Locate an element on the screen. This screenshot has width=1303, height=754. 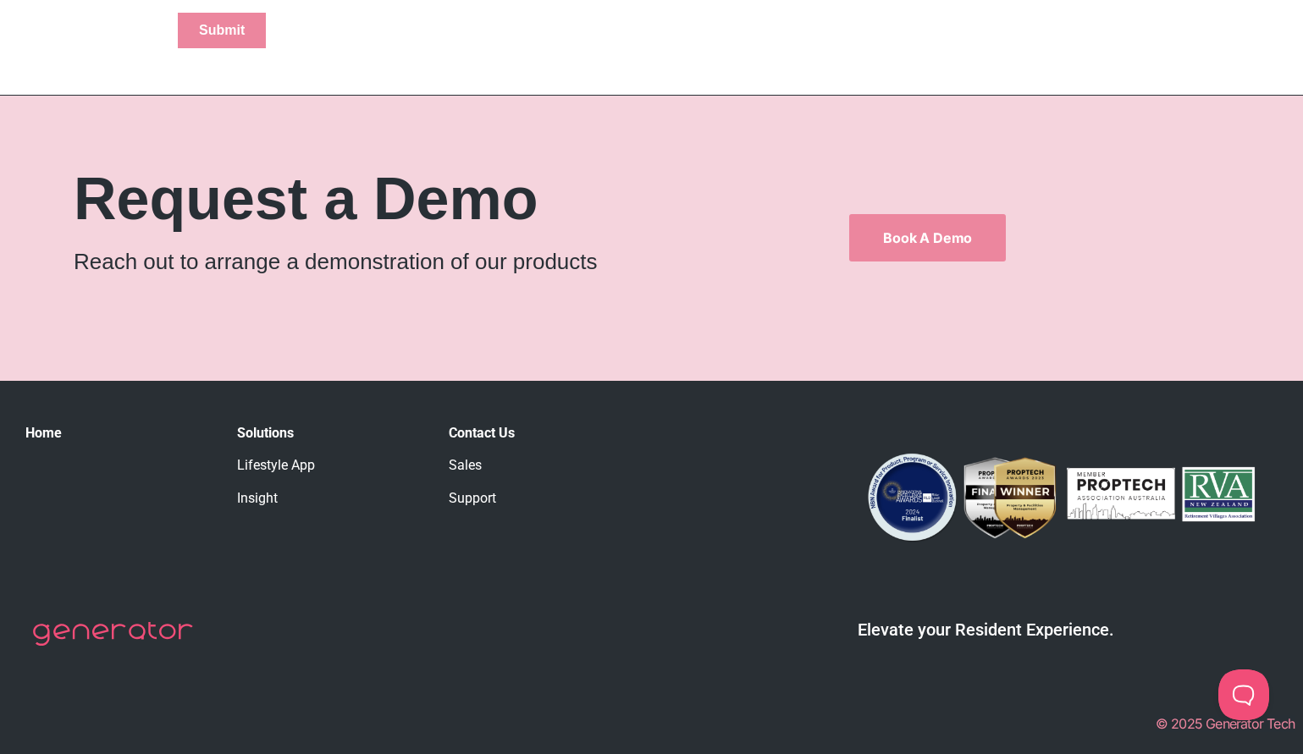
a: Sales is located at coordinates (465, 465).